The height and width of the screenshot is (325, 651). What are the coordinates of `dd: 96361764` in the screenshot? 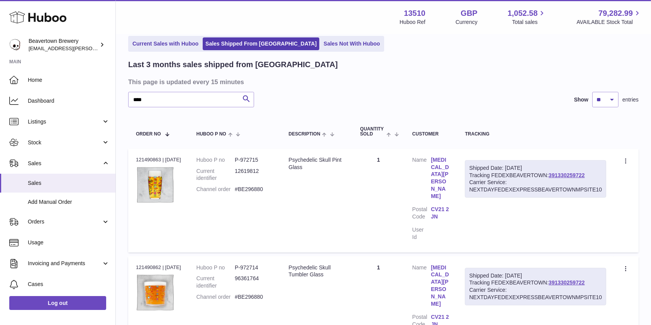 It's located at (254, 282).